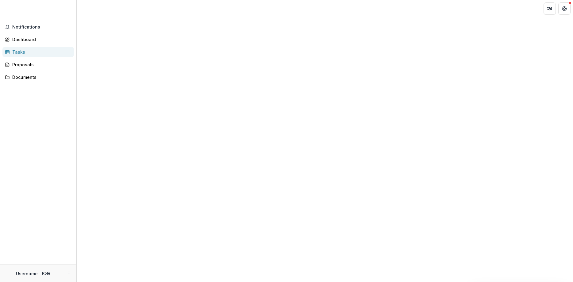 The image size is (573, 282). What do you see at coordinates (40, 77) in the screenshot?
I see `div: Documents` at bounding box center [40, 77].